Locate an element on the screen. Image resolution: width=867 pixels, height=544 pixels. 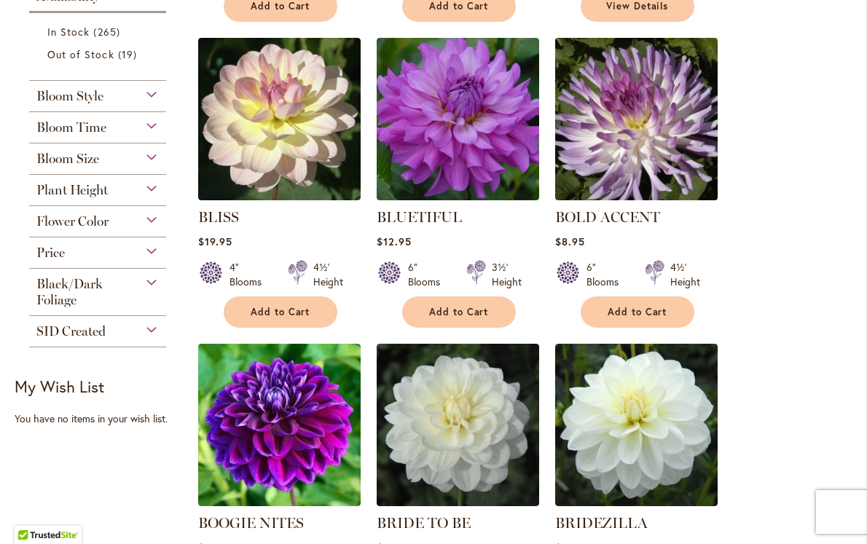
span: Bloom Size is located at coordinates (68, 159).